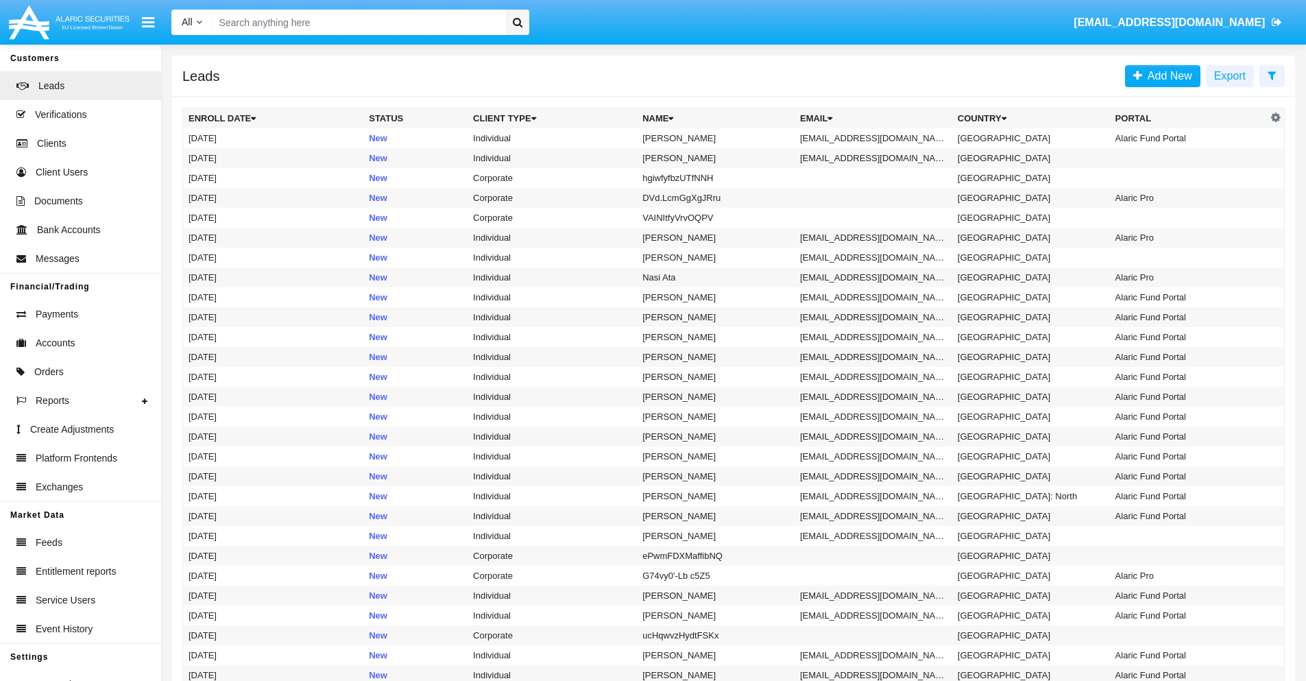  Describe the element at coordinates (51, 86) in the screenshot. I see `span: Leads` at that location.